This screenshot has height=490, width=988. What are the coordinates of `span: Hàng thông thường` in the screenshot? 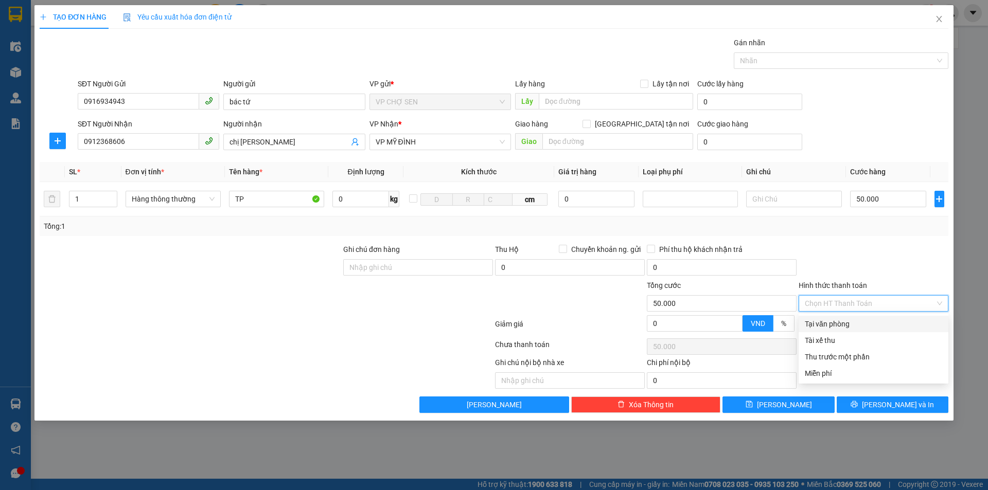 It's located at (173, 199).